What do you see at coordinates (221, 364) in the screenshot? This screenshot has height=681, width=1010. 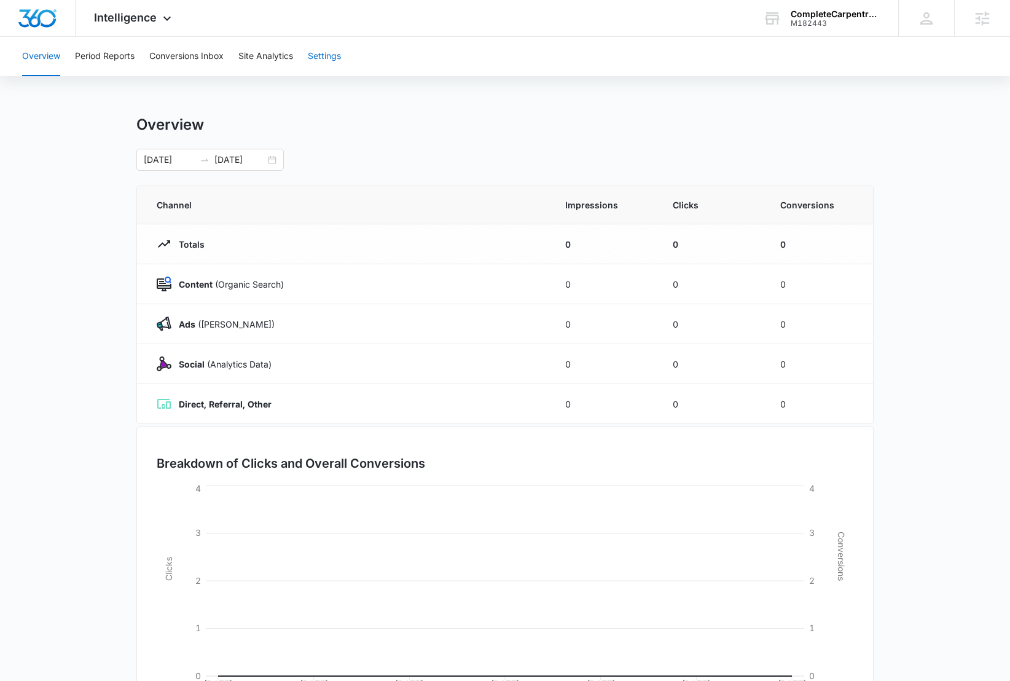 I see `p: (Analytics Data)` at bounding box center [221, 364].